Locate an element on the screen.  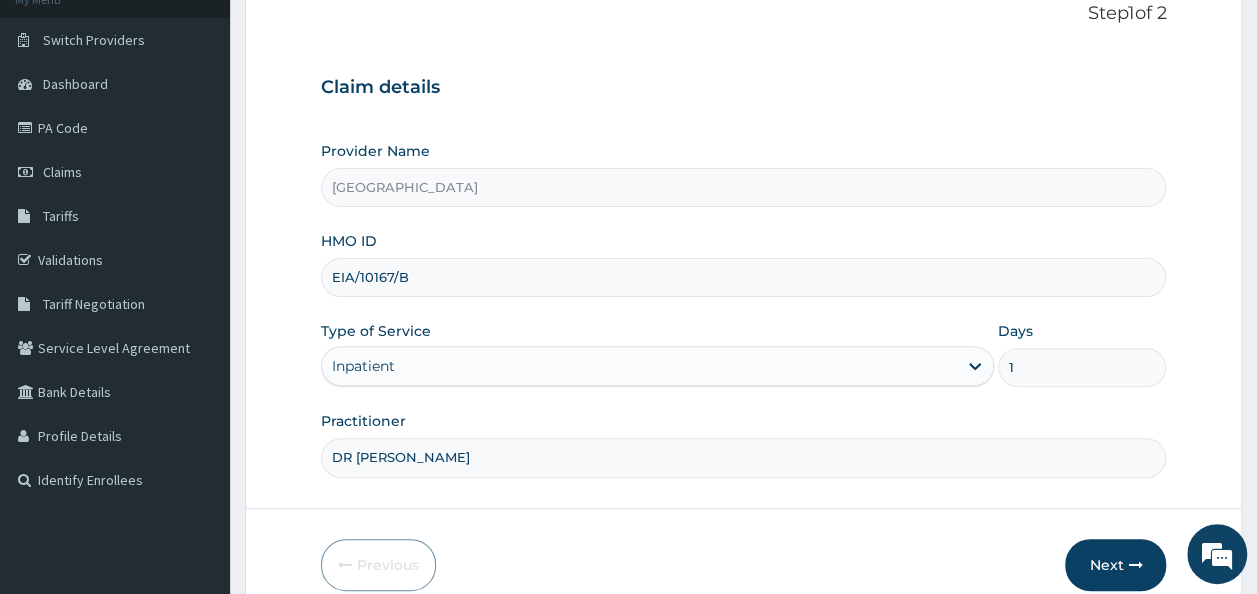
input: Enter HMO ID is located at coordinates (744, 277).